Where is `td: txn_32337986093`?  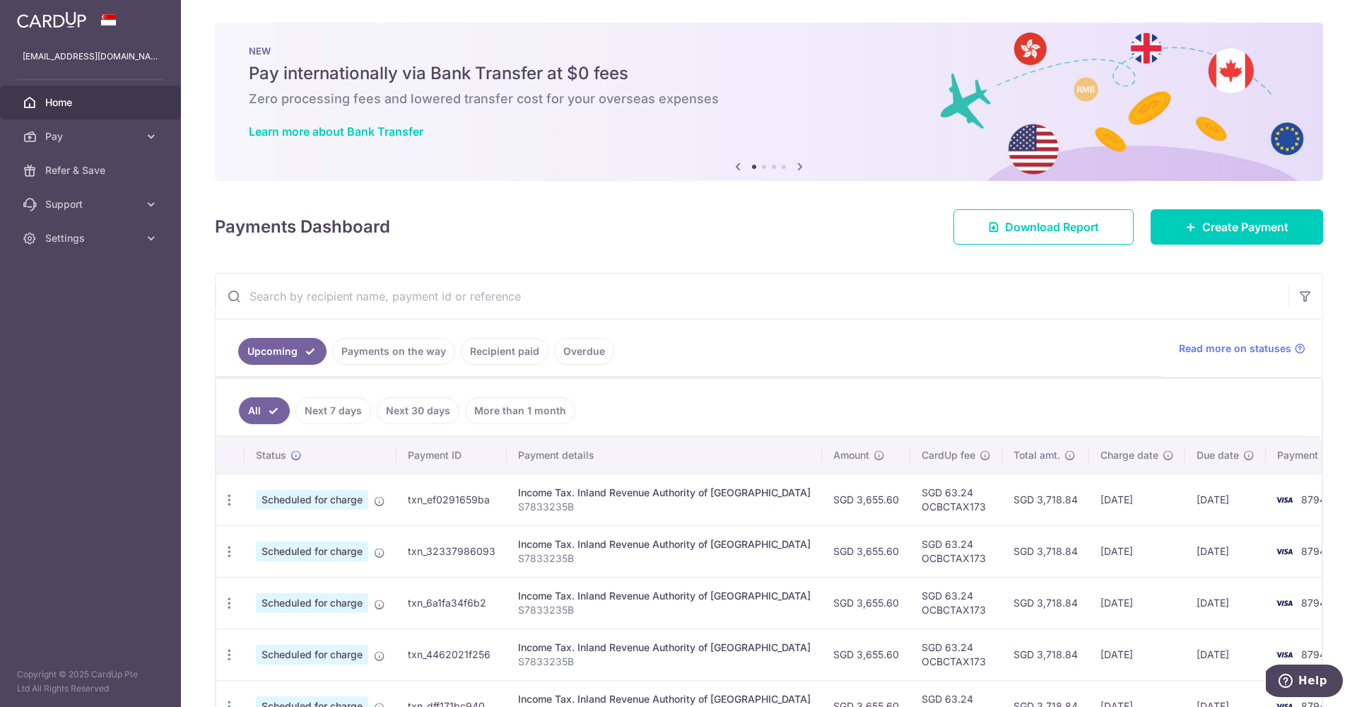
td: txn_32337986093 is located at coordinates (451, 550).